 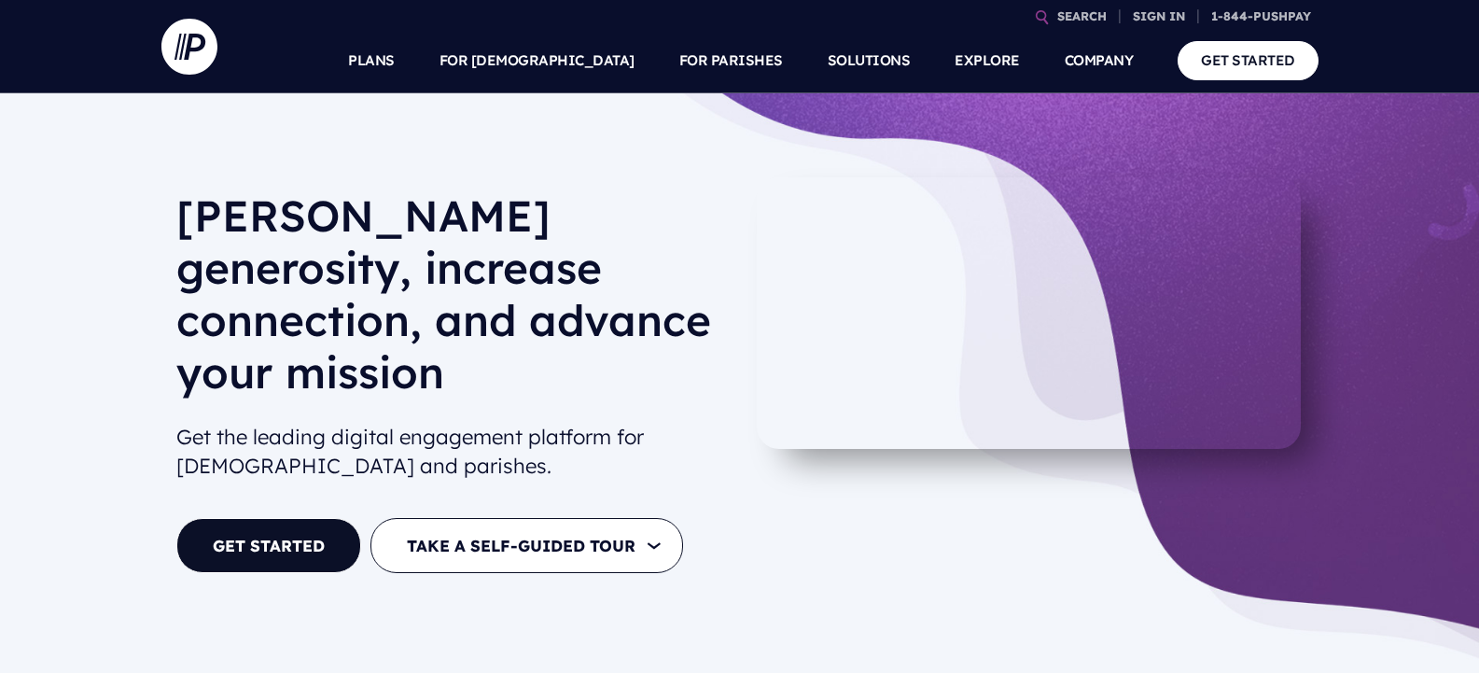 I want to click on a: COMPANY, so click(x=1099, y=61).